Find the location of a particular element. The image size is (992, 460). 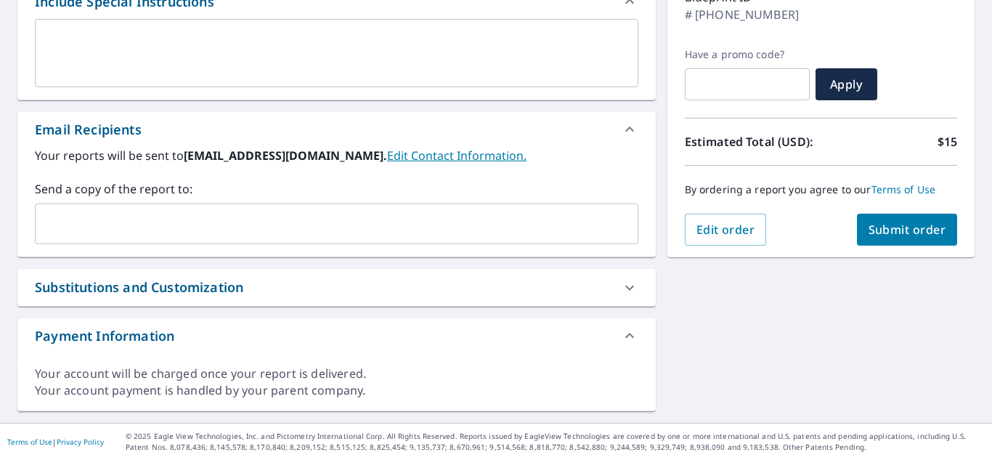

p: Estimated Total (USD): is located at coordinates (753, 142).